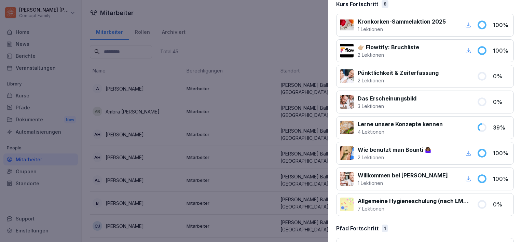 The height and width of the screenshot is (242, 522). Describe the element at coordinates (358, 228) in the screenshot. I see `p: Pfad Fortschritt` at that location.